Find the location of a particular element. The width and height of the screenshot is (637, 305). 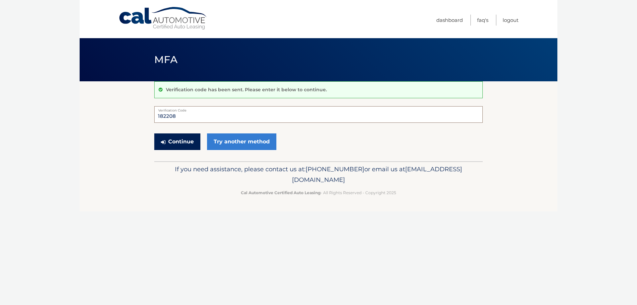

p: If you need assistance, please contact us at: or email us at is located at coordinates (319, 175).